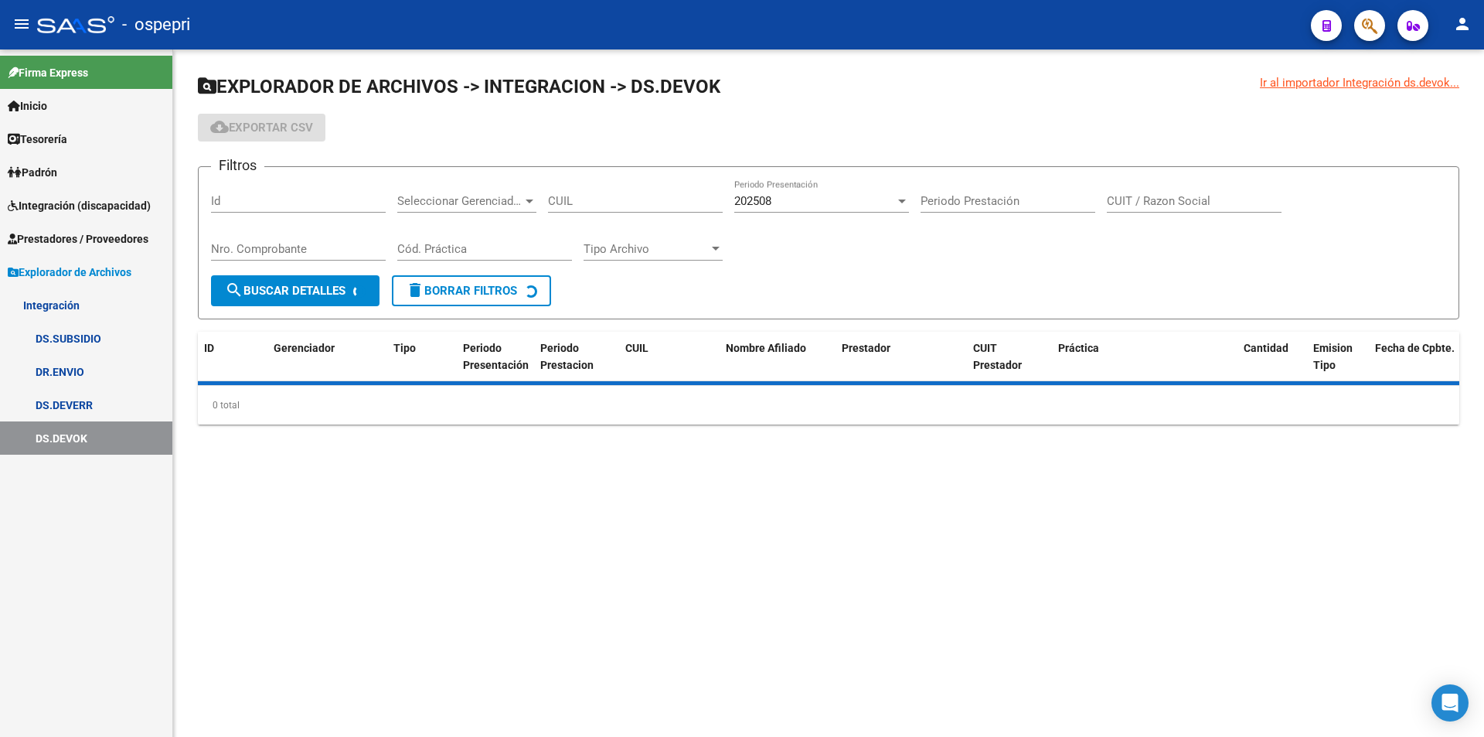  Describe the element at coordinates (1450, 703) in the screenshot. I see `div: Open Intercom Messenger` at that location.